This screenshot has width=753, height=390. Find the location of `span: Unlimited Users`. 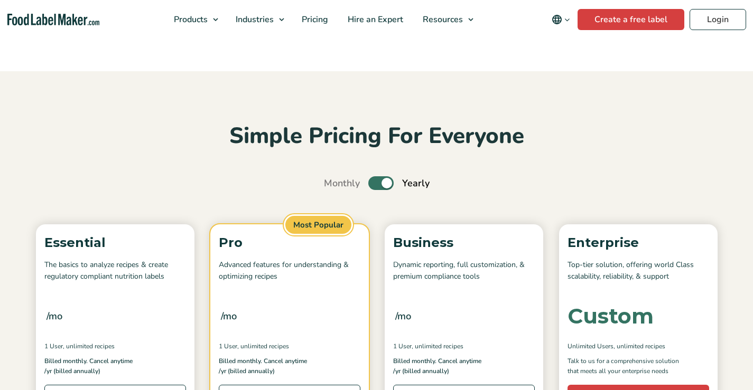

span: Unlimited Users is located at coordinates (590, 346).